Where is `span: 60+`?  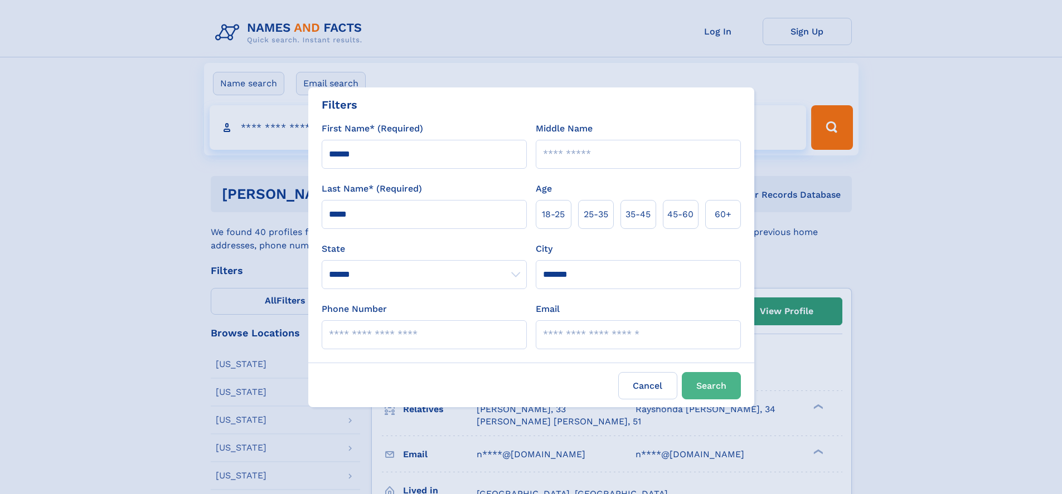 span: 60+ is located at coordinates (723, 215).